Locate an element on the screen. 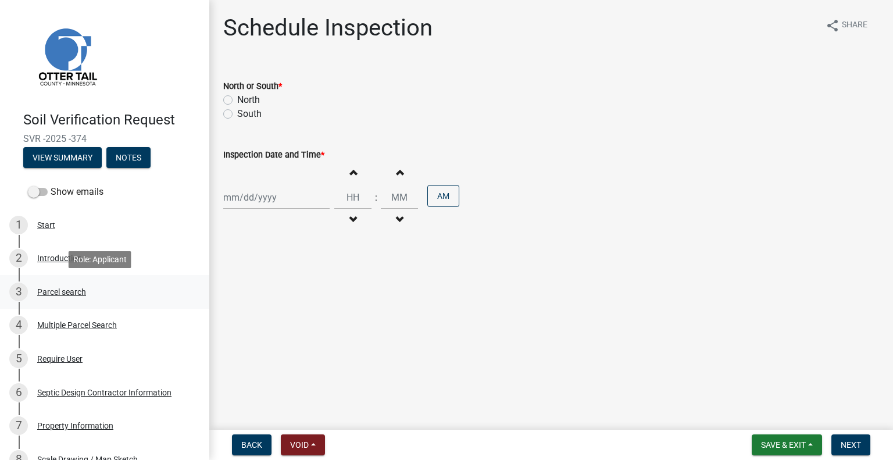  div: Multiple Parcel Search is located at coordinates (77, 325).